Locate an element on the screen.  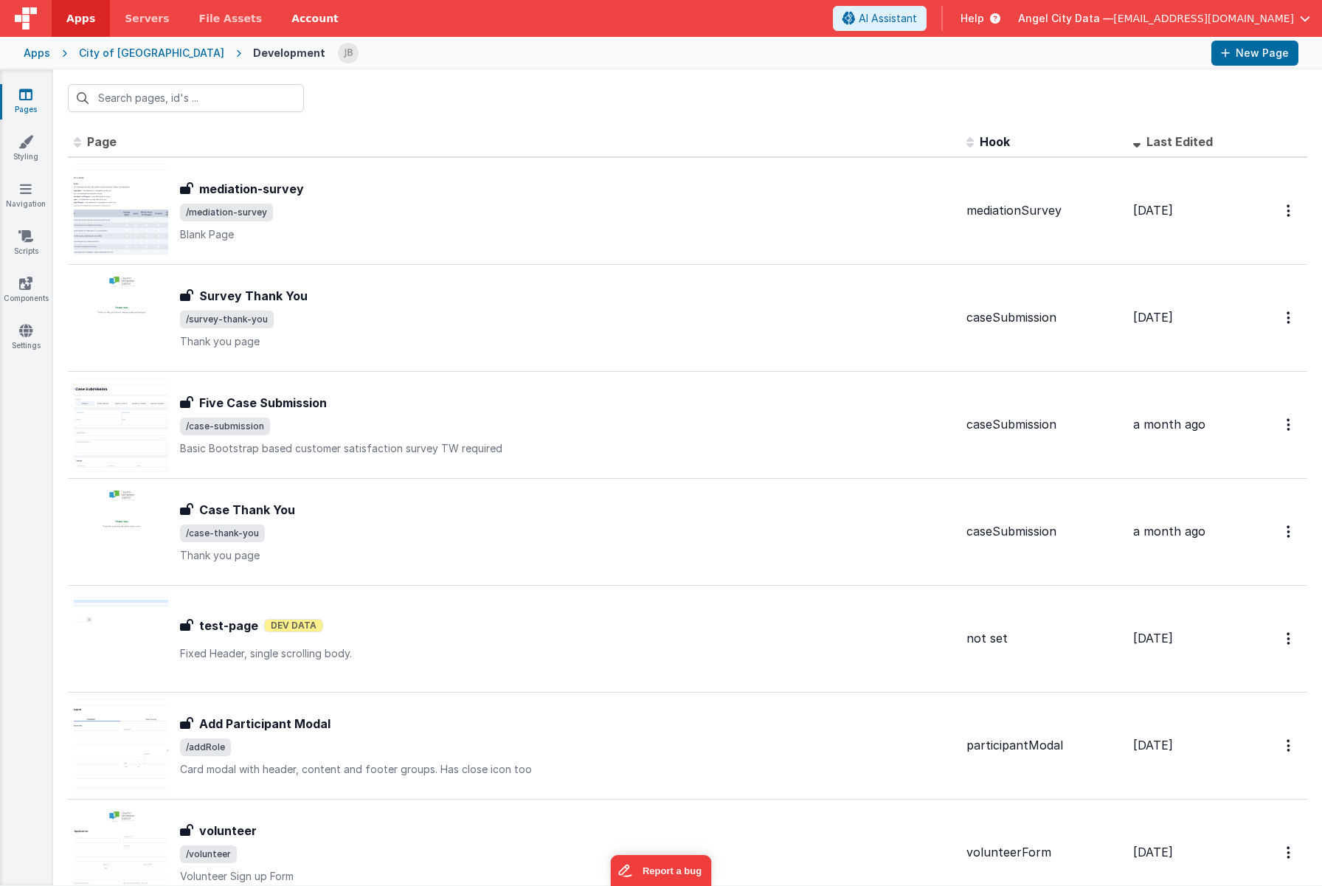
span: /mediation-survey is located at coordinates (227, 213).